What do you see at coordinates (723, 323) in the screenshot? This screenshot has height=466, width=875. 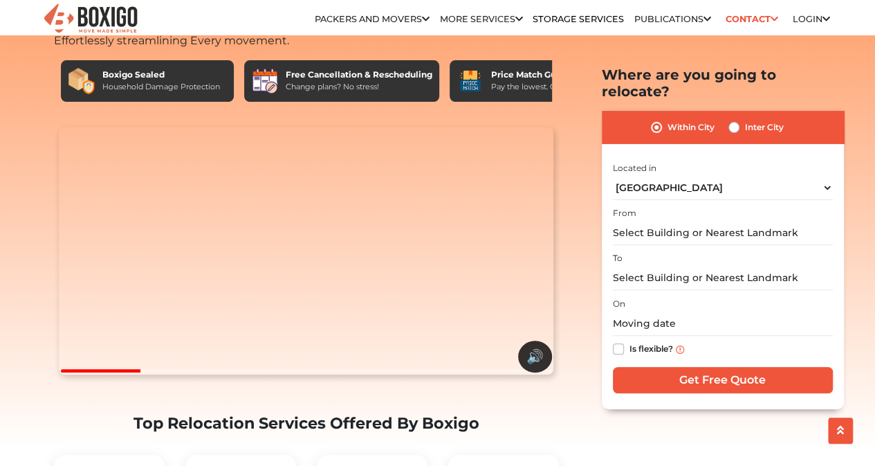 I see `input: Moving date` at bounding box center [723, 323].